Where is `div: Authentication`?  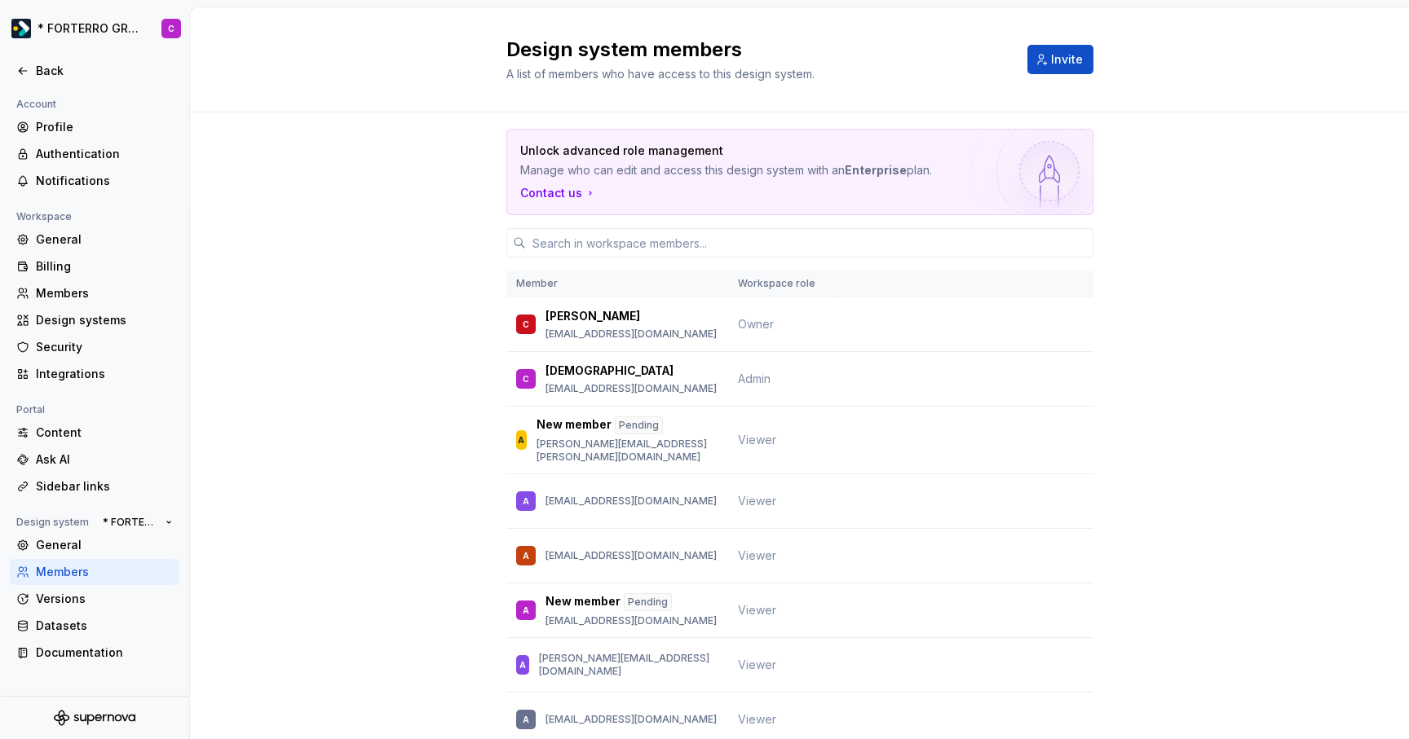
div: Authentication is located at coordinates (104, 154).